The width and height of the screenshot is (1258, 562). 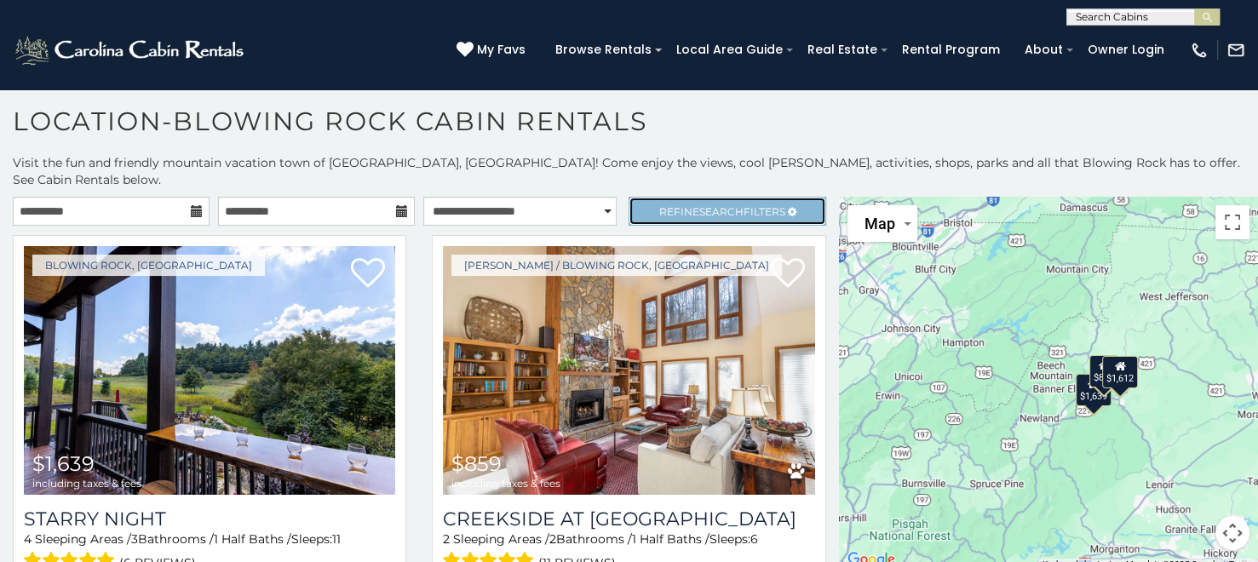 I want to click on img: mail-regular-white.png, so click(x=1236, y=50).